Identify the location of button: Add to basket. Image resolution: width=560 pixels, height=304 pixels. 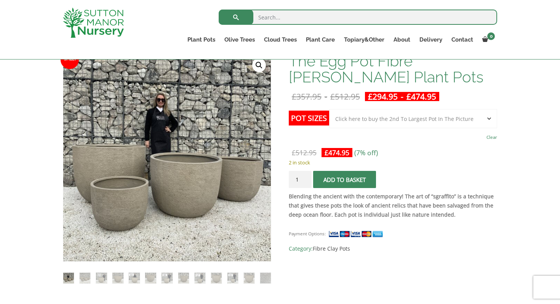
(345, 179).